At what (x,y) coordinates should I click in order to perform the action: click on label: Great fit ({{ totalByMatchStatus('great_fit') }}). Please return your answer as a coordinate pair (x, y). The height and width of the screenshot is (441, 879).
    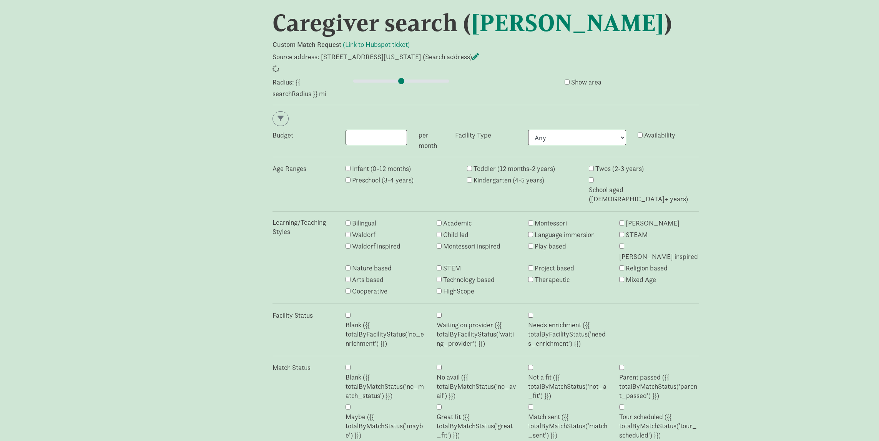
    Looking at the image, I should click on (476, 426).